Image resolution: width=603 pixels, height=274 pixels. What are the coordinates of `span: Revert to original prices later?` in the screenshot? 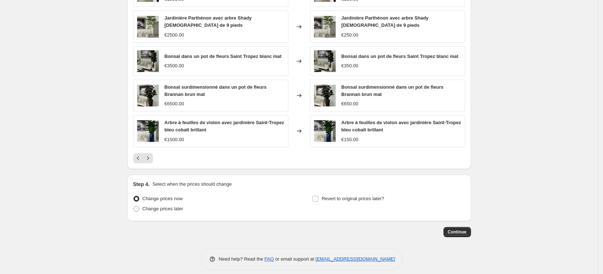 It's located at (353, 198).